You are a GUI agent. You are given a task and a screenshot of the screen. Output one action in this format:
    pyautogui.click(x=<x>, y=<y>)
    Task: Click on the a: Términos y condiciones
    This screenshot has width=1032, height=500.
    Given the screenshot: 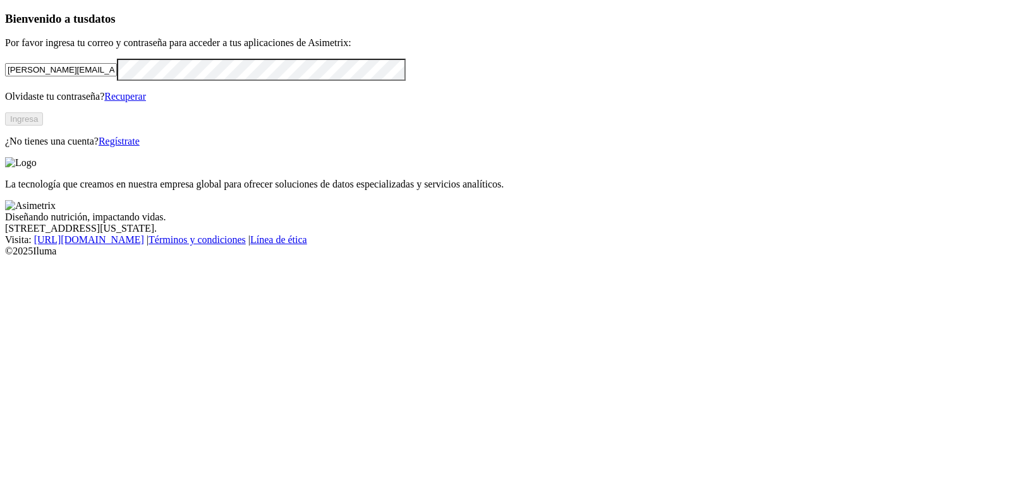 What is the action you would take?
    pyautogui.click(x=197, y=239)
    